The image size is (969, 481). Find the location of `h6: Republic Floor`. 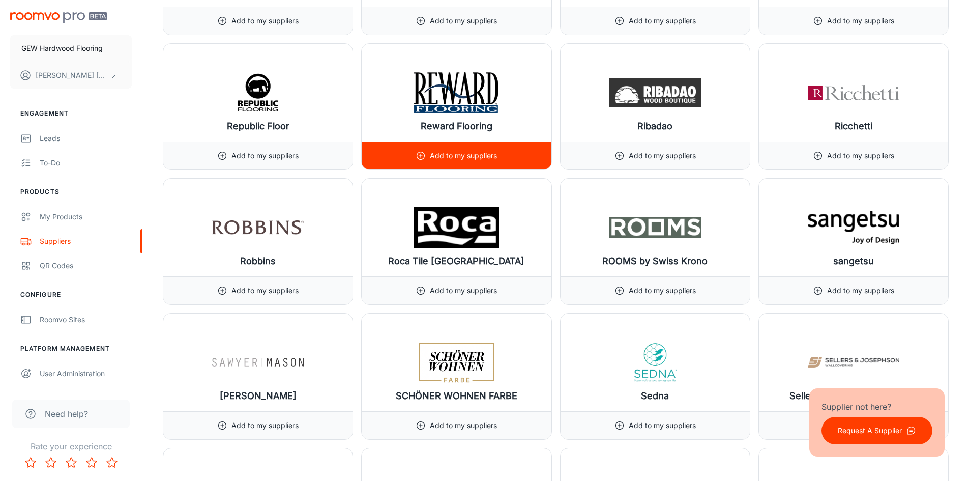

h6: Republic Floor is located at coordinates (258, 126).